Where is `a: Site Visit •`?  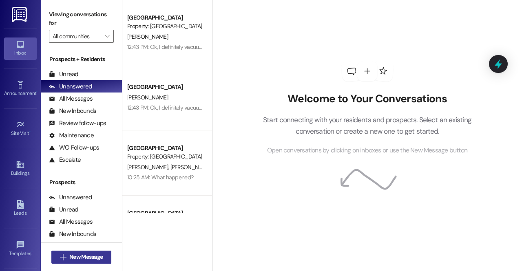
a: Site Visit • is located at coordinates (20, 129).